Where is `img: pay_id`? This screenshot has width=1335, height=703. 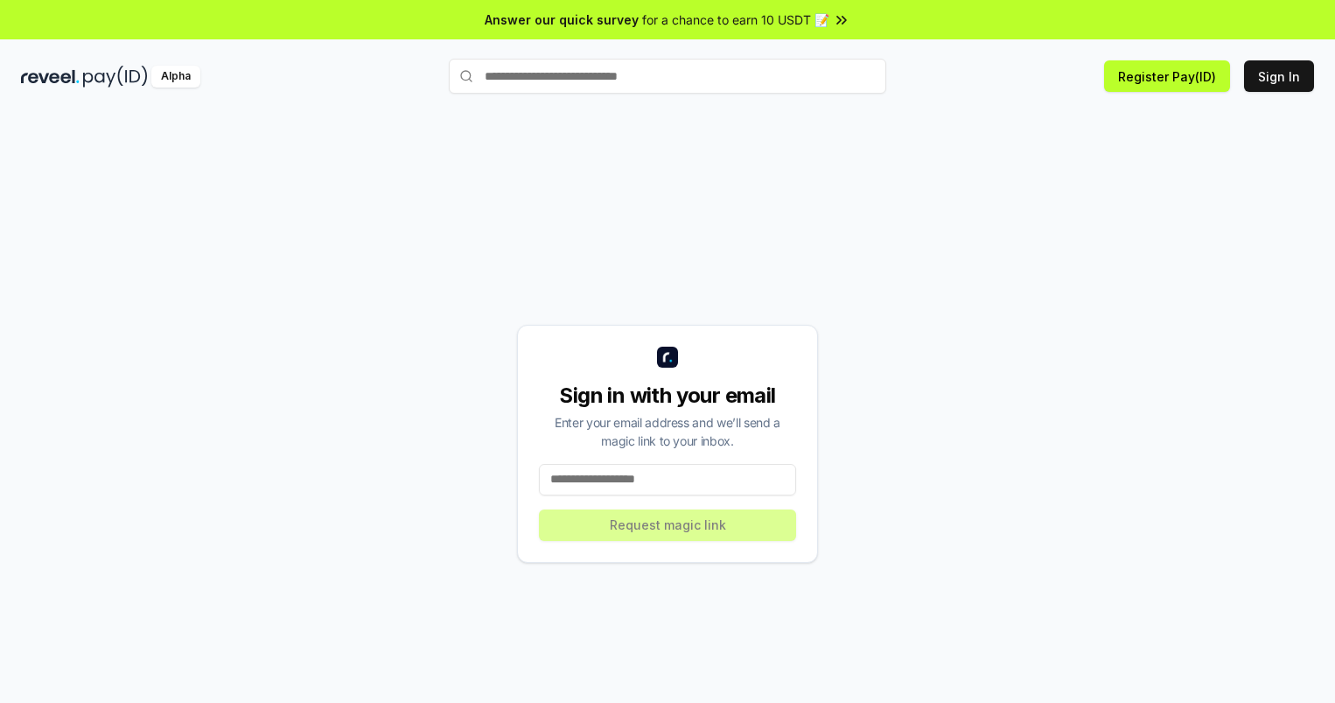 img: pay_id is located at coordinates (116, 76).